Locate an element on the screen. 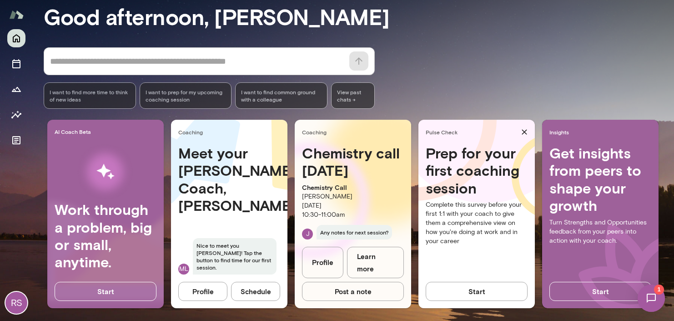 This screenshot has height=321, width=674. div: I want to find more time to think of new ideas is located at coordinates (90, 96).